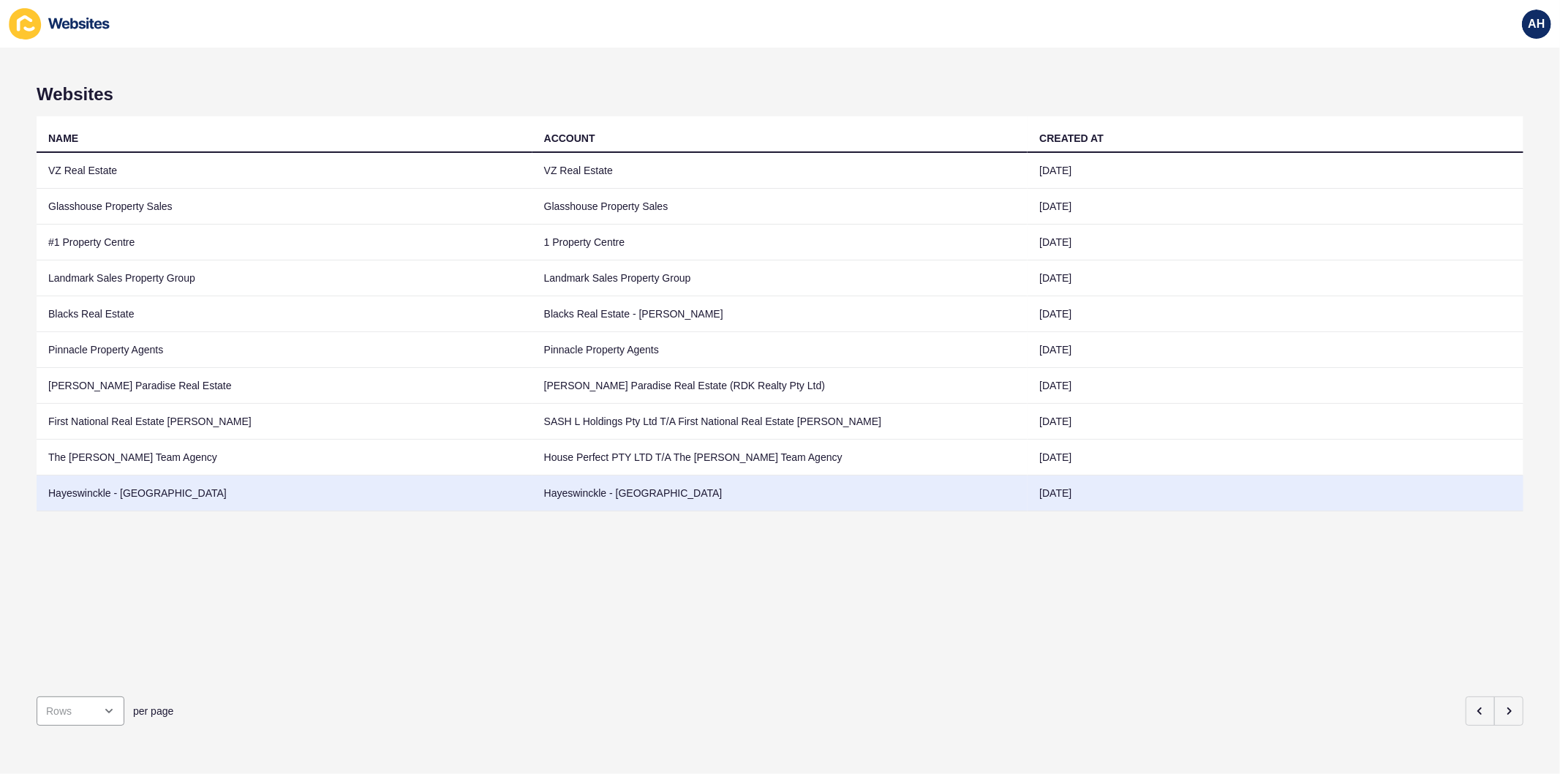 This screenshot has width=1560, height=774. What do you see at coordinates (1072, 138) in the screenshot?
I see `div: CREATED AT` at bounding box center [1072, 138].